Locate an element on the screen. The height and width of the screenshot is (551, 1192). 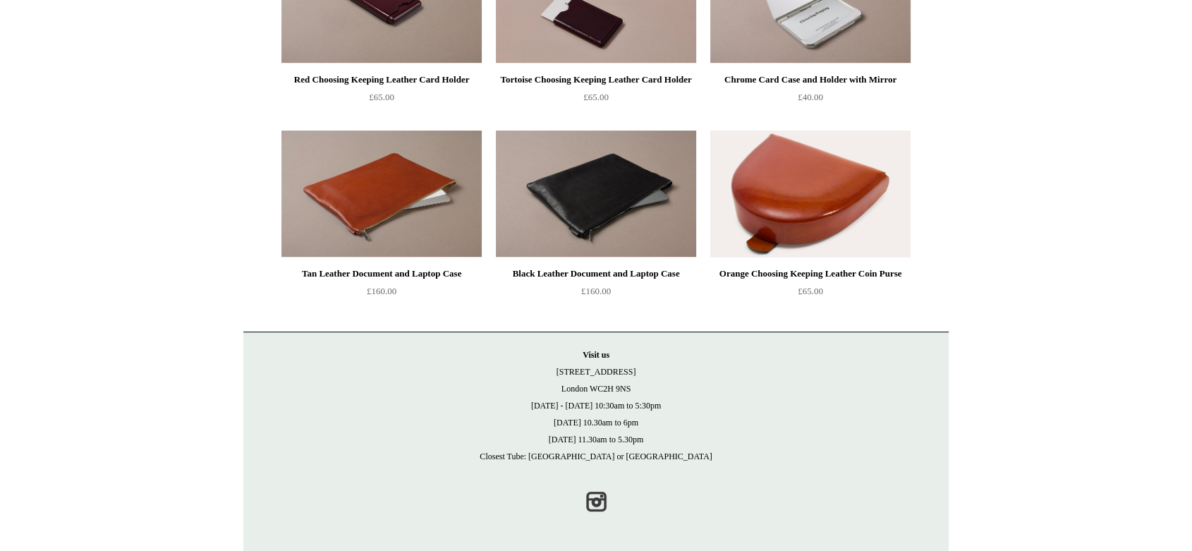
img: Black Leather Document and Laptop Case is located at coordinates (596, 194).